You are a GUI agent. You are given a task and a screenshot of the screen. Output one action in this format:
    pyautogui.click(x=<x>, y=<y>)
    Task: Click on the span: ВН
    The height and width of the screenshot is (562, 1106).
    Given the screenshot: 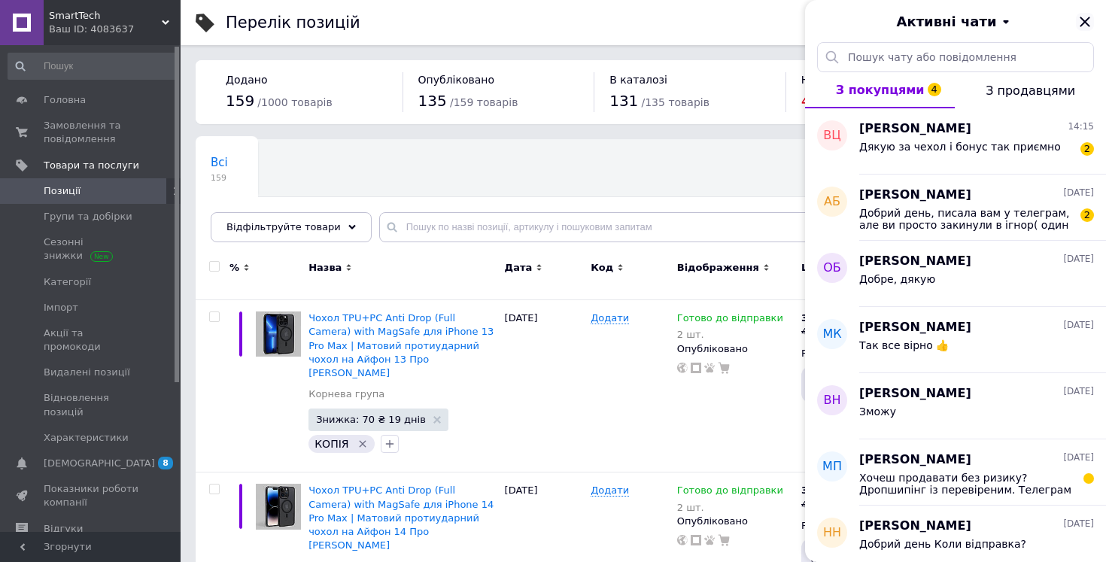 What is the action you would take?
    pyautogui.click(x=832, y=400)
    